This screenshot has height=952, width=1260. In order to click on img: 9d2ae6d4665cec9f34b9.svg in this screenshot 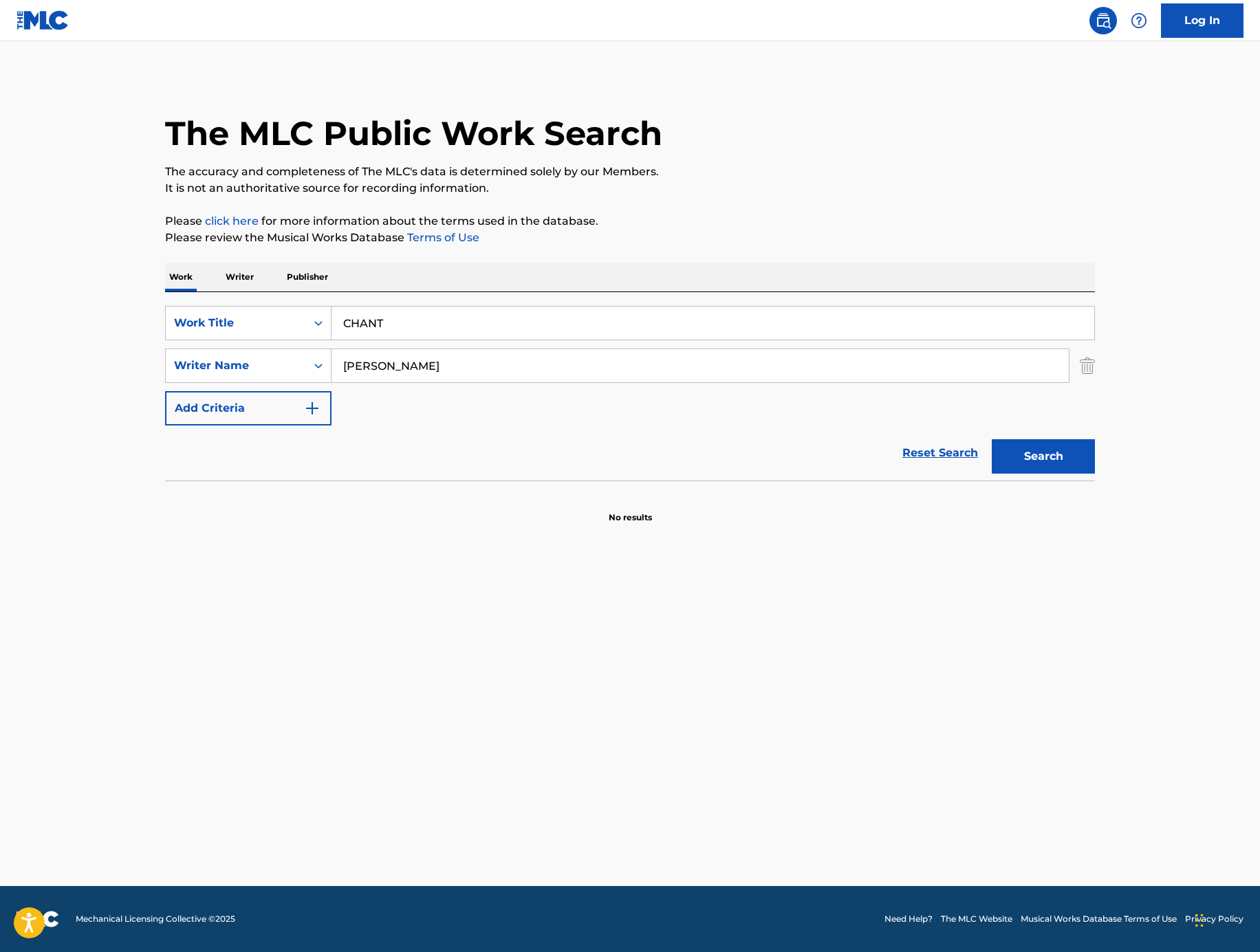, I will do `click(313, 409)`.